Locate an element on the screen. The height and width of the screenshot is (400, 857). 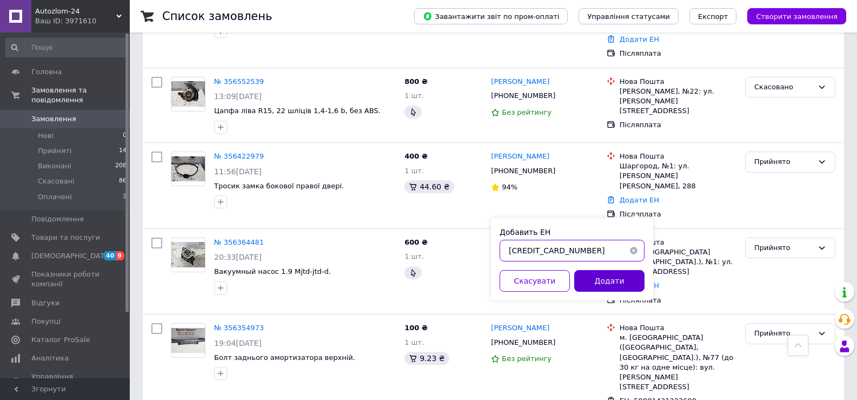
span: Прийняті is located at coordinates (55, 151).